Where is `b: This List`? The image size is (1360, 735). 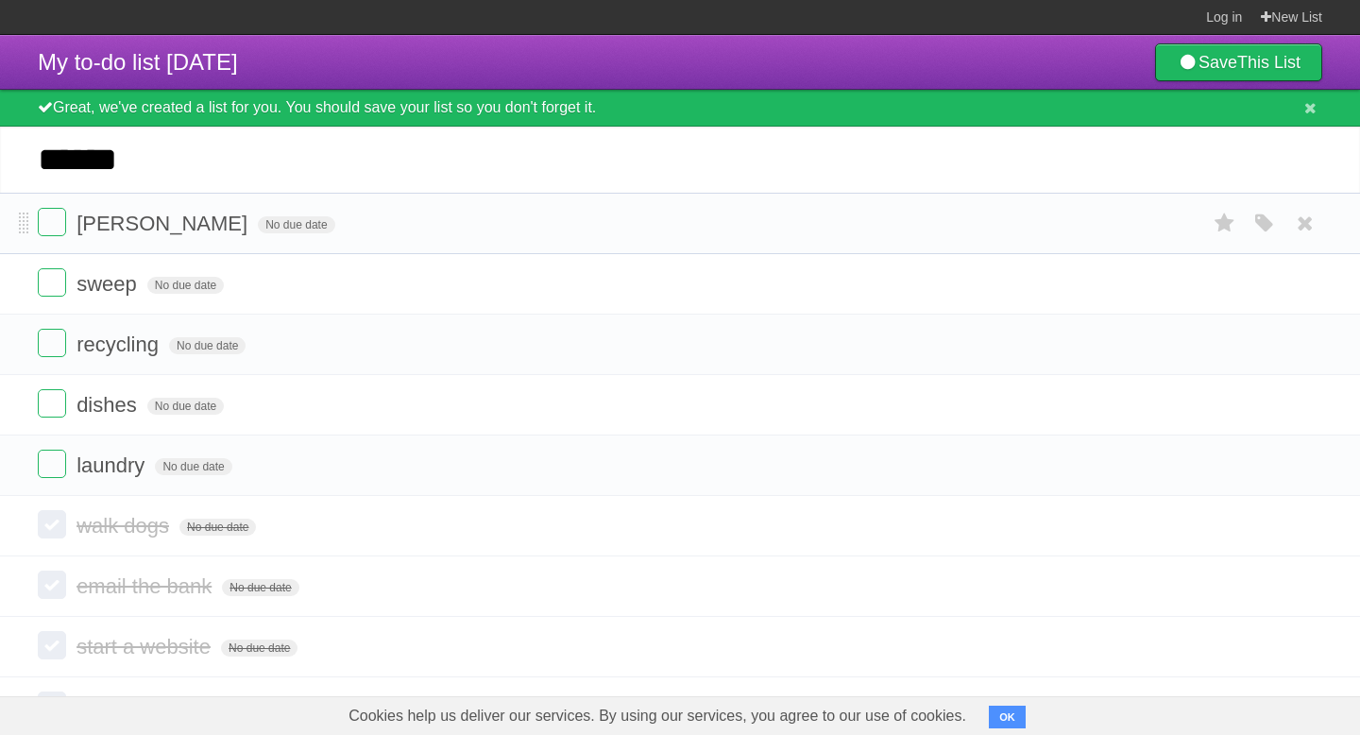 b: This List is located at coordinates (1269, 62).